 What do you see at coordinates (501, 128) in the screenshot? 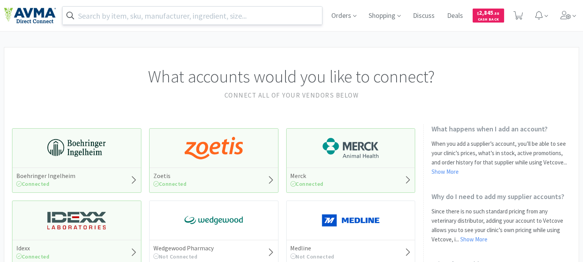
I see `h2: What happens when I add an account?` at bounding box center [501, 128].